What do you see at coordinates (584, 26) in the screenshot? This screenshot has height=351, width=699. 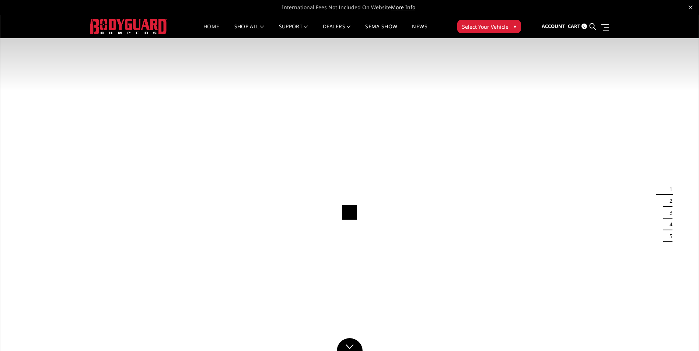 I see `span: 0` at bounding box center [584, 26].